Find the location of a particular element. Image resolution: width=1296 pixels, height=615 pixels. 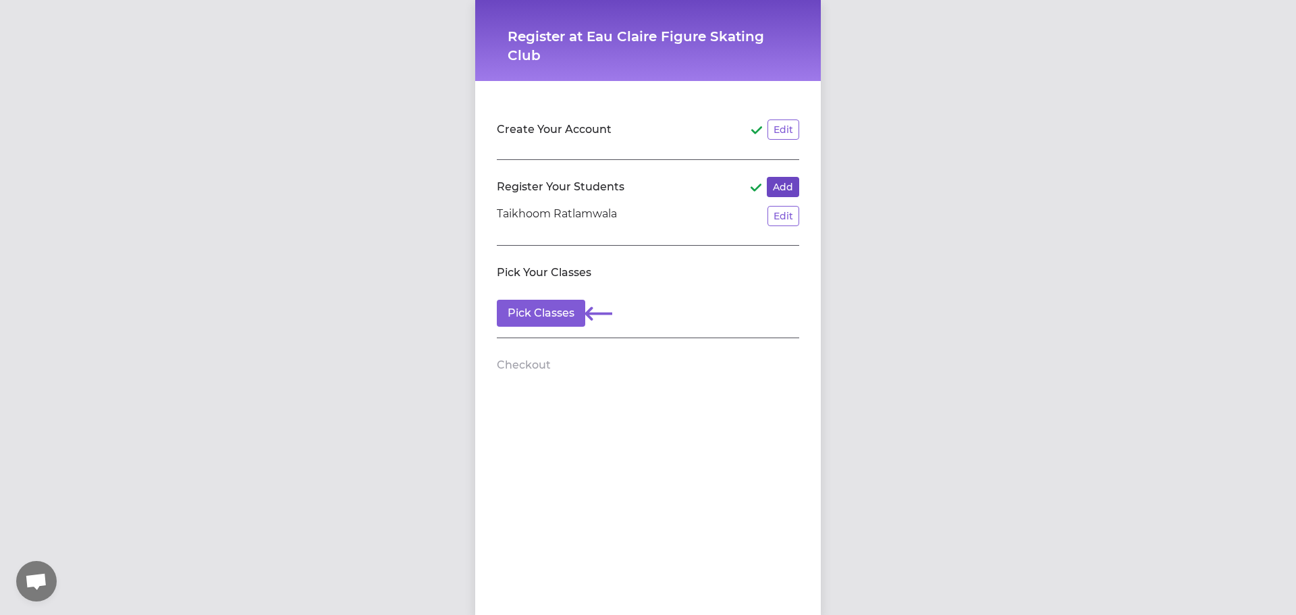

h1: Register at Eau Claire Figure Skating Club is located at coordinates (648, 46).